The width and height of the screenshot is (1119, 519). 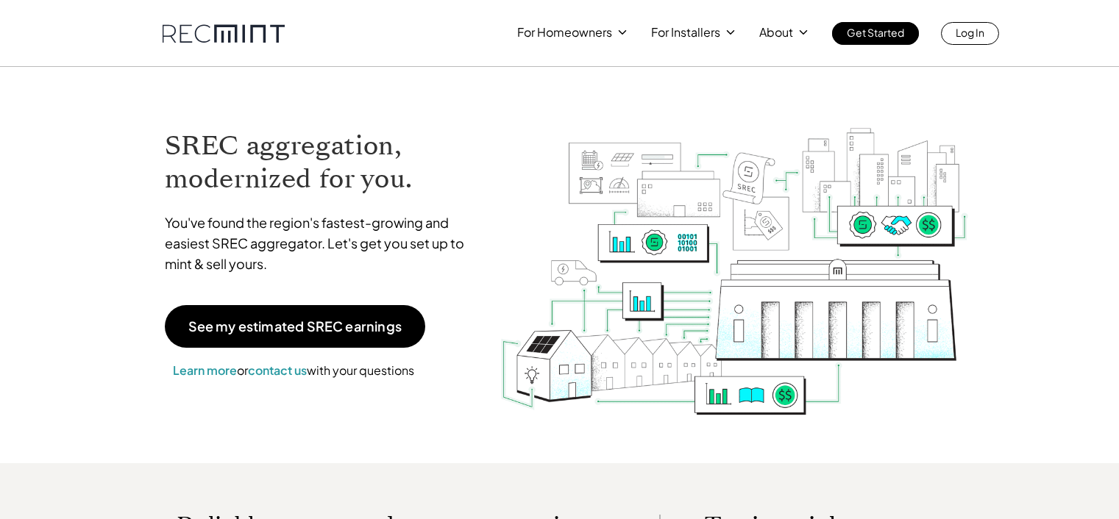 What do you see at coordinates (205, 370) in the screenshot?
I see `a: Learn more` at bounding box center [205, 370].